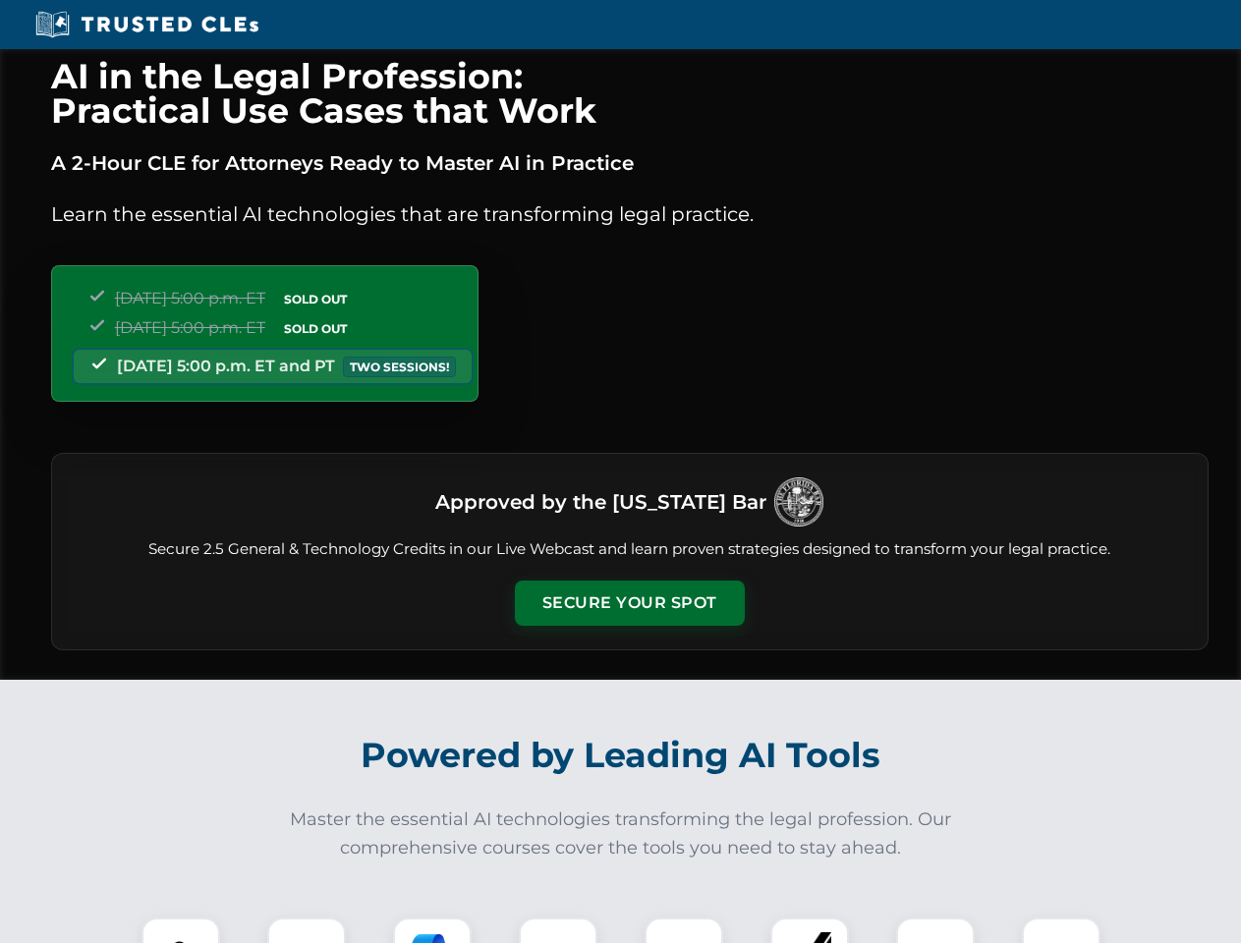 This screenshot has height=943, width=1241. Describe the element at coordinates (621, 755) in the screenshot. I see `h2: Powered by Leading AI Tools` at that location.